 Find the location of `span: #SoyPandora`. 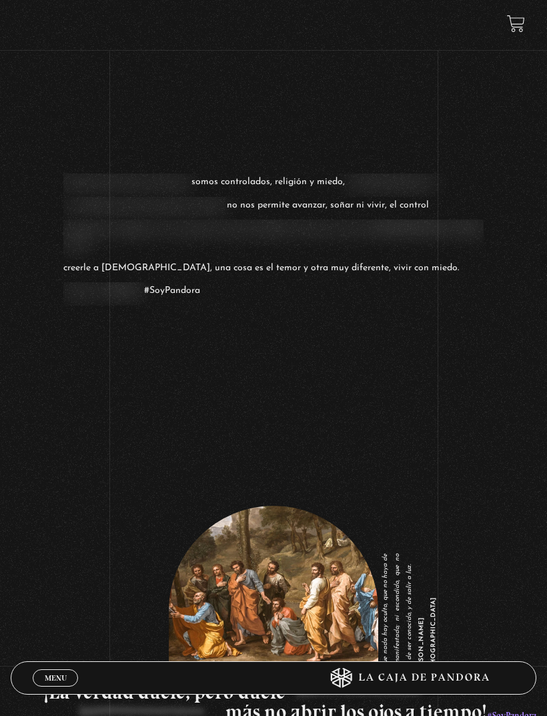

span: #SoyPandora is located at coordinates (172, 290).